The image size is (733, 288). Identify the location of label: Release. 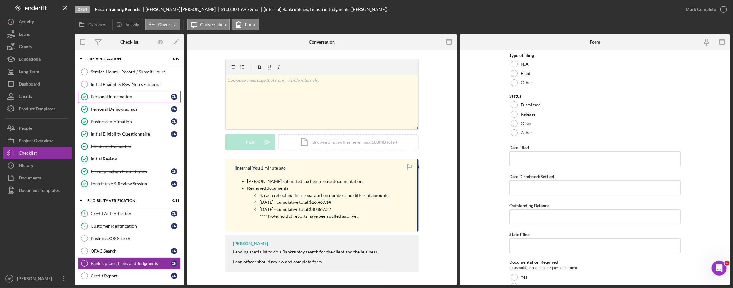
(528, 114).